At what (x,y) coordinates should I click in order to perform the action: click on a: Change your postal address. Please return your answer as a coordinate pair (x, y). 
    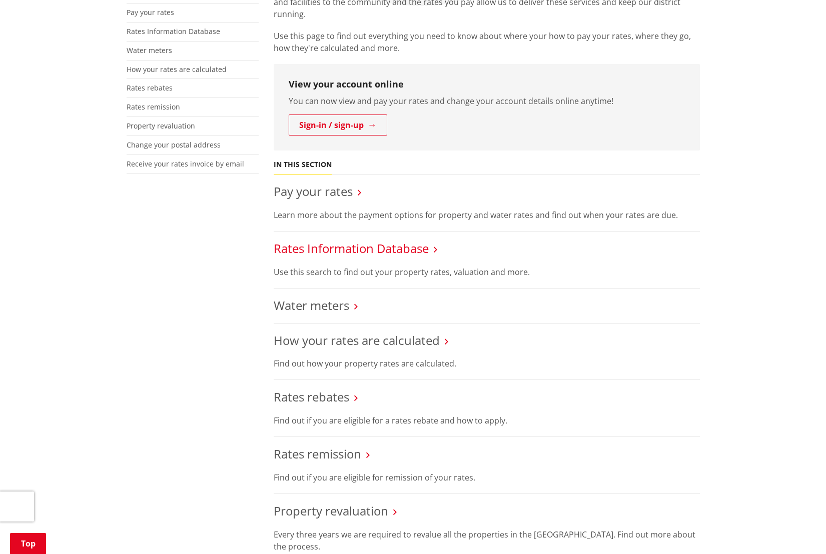
    Looking at the image, I should click on (174, 145).